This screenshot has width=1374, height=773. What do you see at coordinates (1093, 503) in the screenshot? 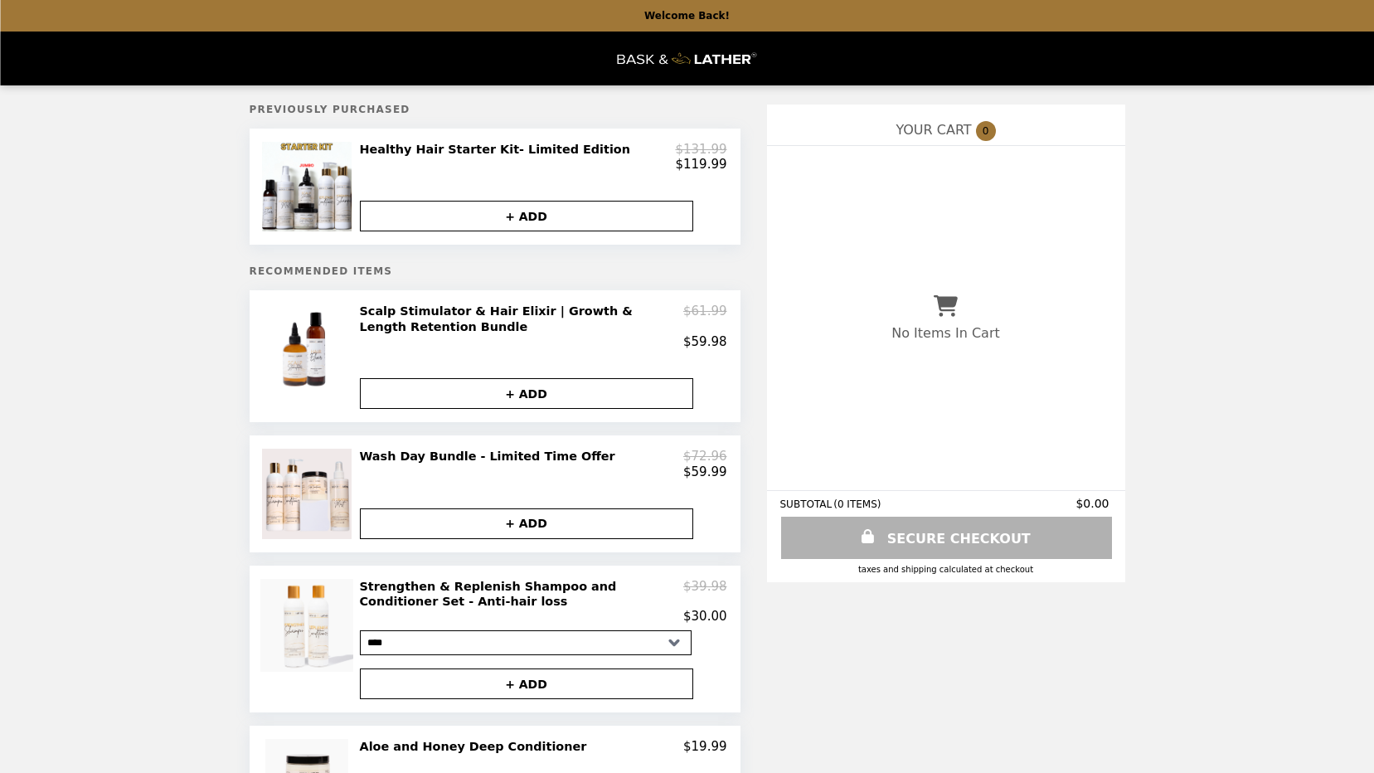
I see `span: $0.00` at bounding box center [1093, 503].